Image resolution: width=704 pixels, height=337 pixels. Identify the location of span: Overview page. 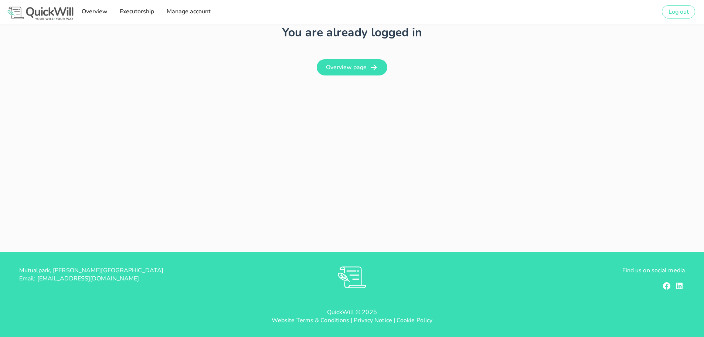
(346, 67).